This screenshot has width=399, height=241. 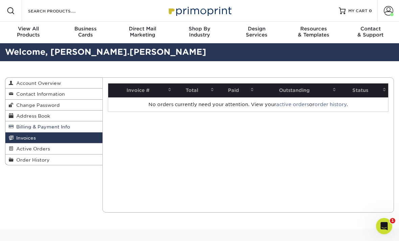 What do you see at coordinates (85, 32) in the screenshot?
I see `a: BusinessCards` at bounding box center [85, 32].